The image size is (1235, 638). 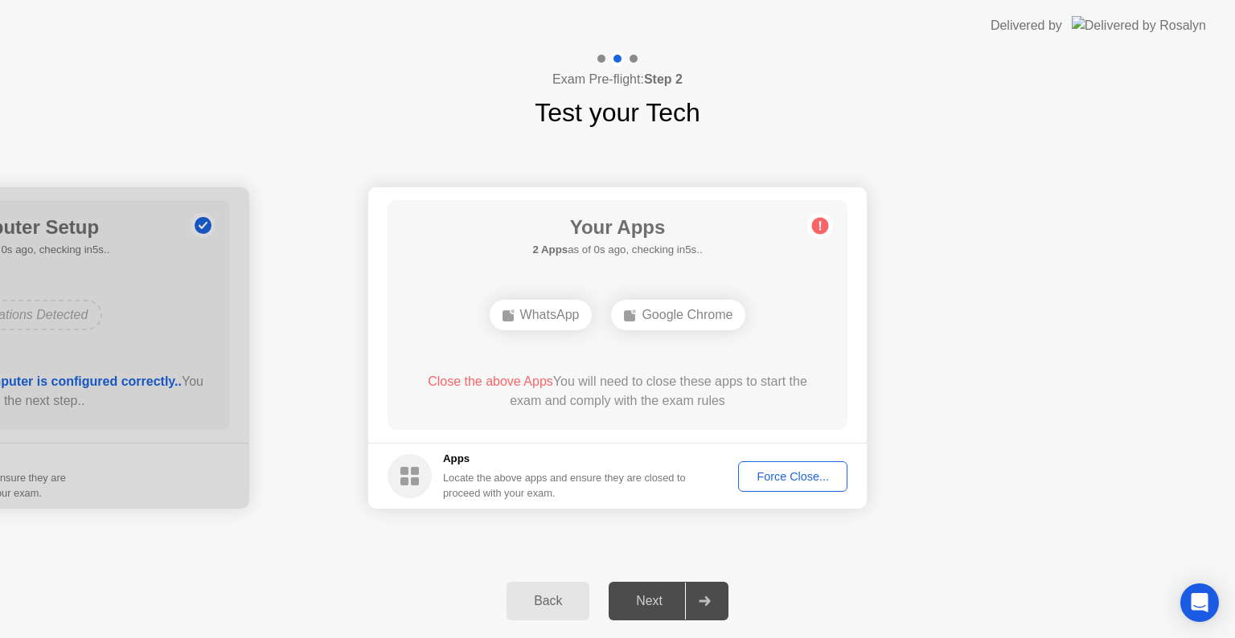 I want to click on div: You will need to close these apps to start the exam and comply with the exam rules, so click(x=617, y=391).